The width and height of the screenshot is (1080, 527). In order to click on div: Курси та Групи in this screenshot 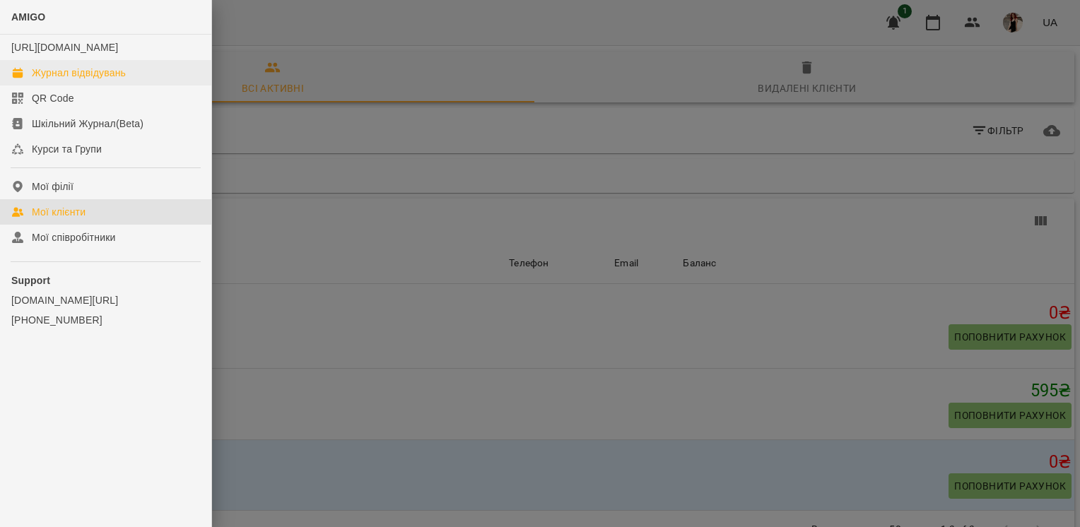, I will do `click(66, 149)`.